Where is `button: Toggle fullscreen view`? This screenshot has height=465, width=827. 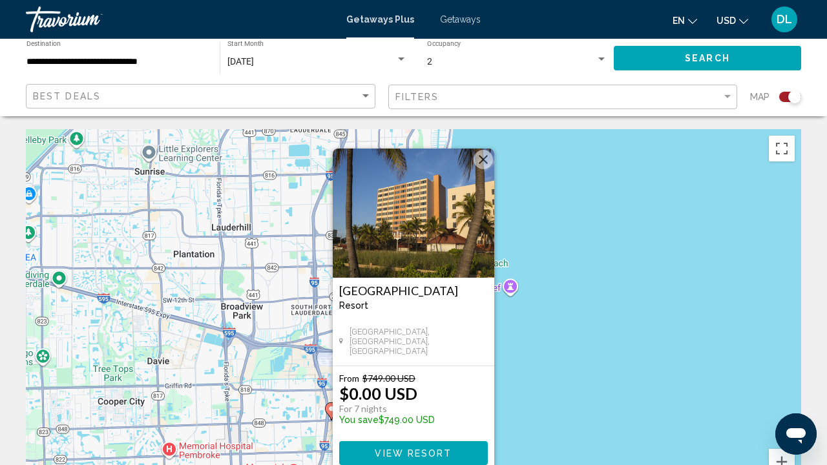
button: Toggle fullscreen view is located at coordinates (782, 149).